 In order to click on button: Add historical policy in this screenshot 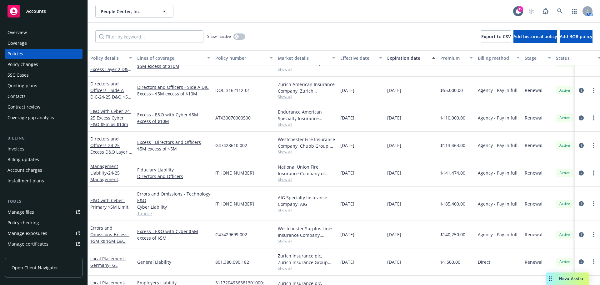, I will do `click(536, 37)`.